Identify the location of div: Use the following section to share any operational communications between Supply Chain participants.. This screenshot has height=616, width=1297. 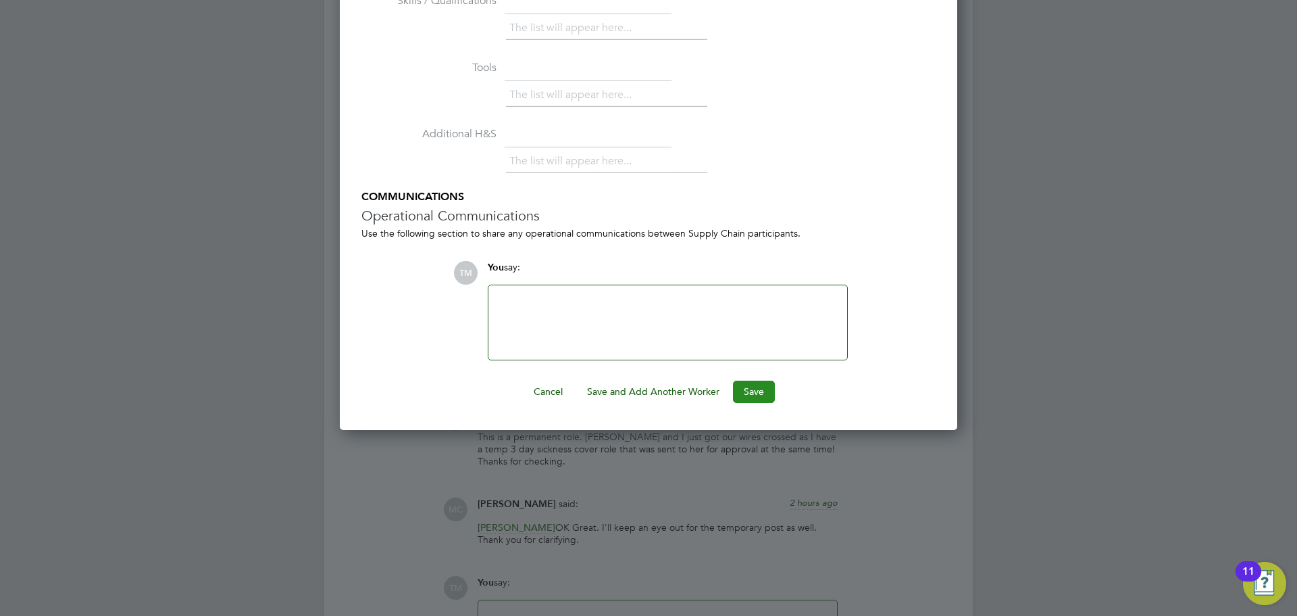
(649, 233).